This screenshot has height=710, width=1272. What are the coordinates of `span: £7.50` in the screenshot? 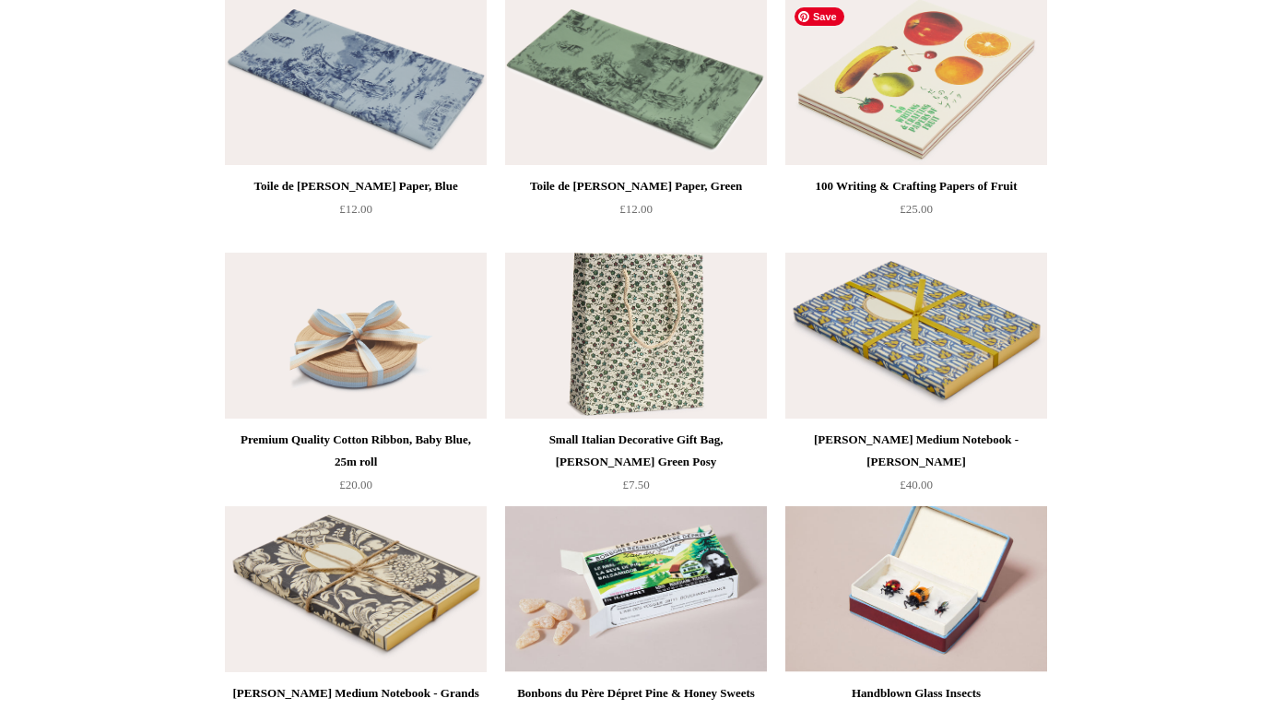 It's located at (635, 484).